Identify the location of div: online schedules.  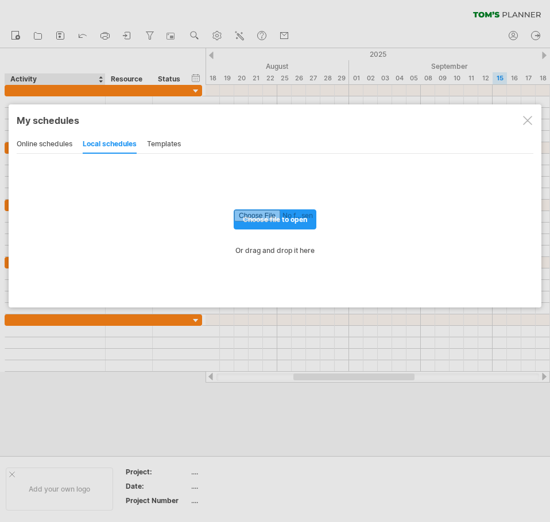
(44, 145).